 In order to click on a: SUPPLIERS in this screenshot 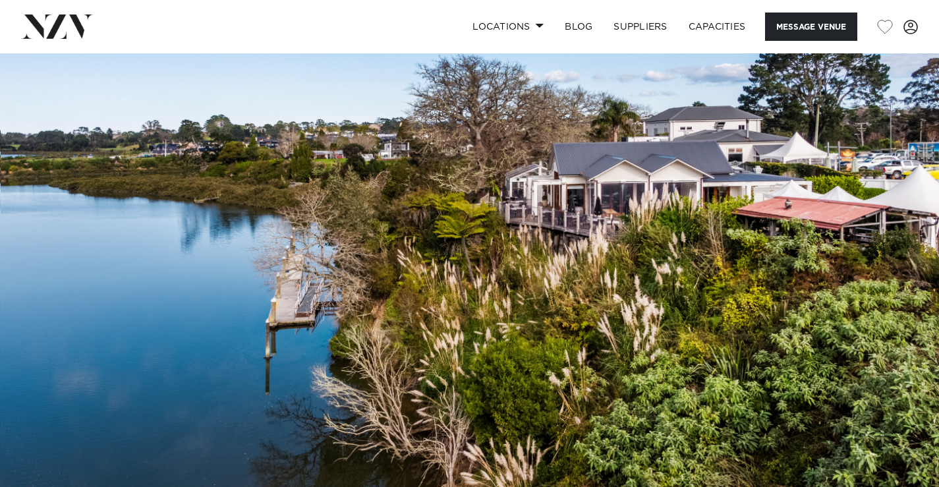, I will do `click(640, 26)`.